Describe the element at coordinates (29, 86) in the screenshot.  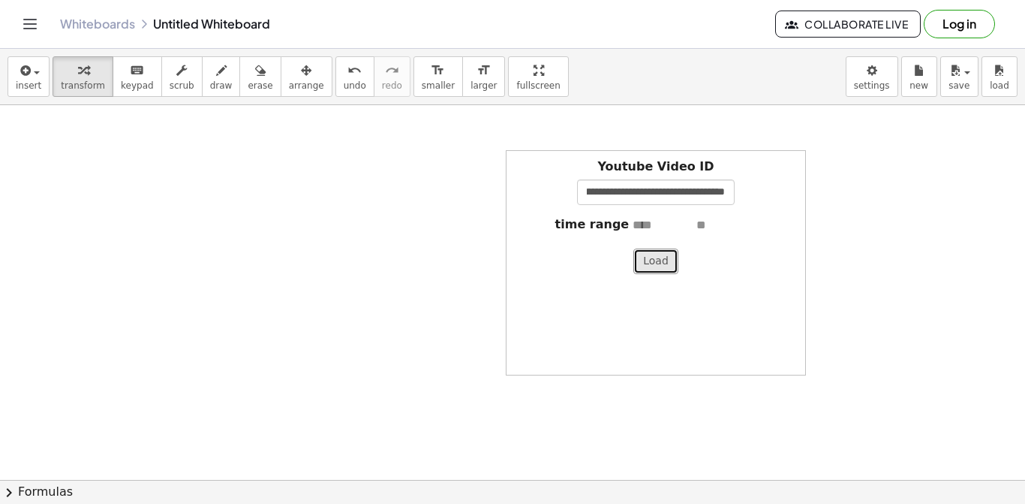
I see `span: insert` at that location.